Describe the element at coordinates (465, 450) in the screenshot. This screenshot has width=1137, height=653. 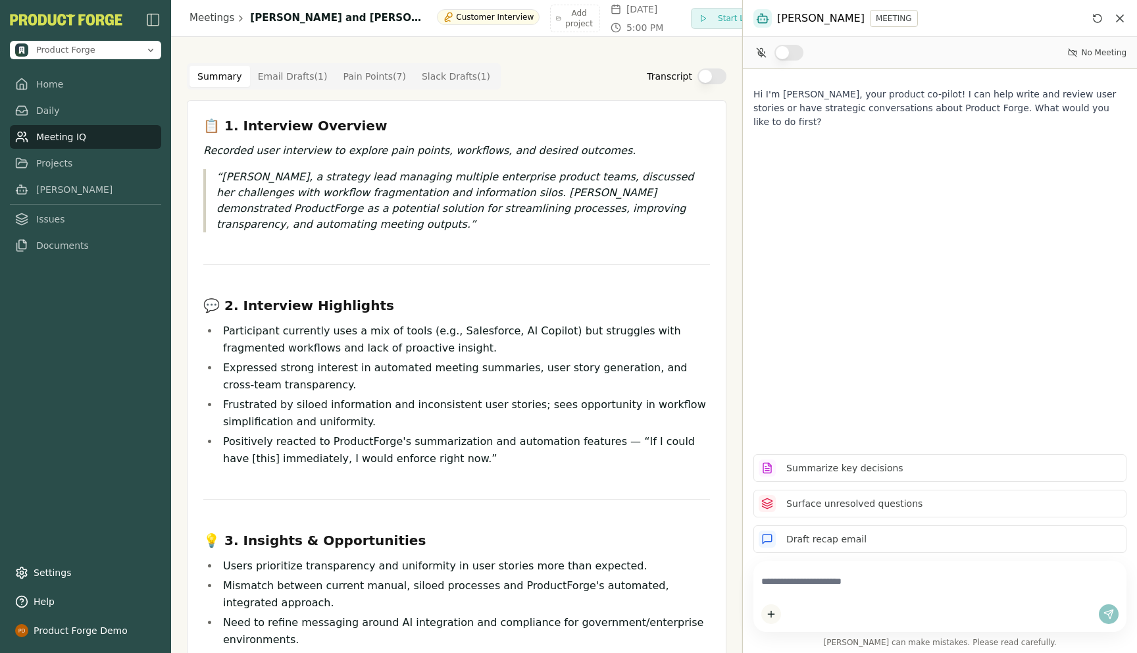
I see `li: Positively reacted to ProductForge's summarization and automation features — “If I could have [th...` at that location.